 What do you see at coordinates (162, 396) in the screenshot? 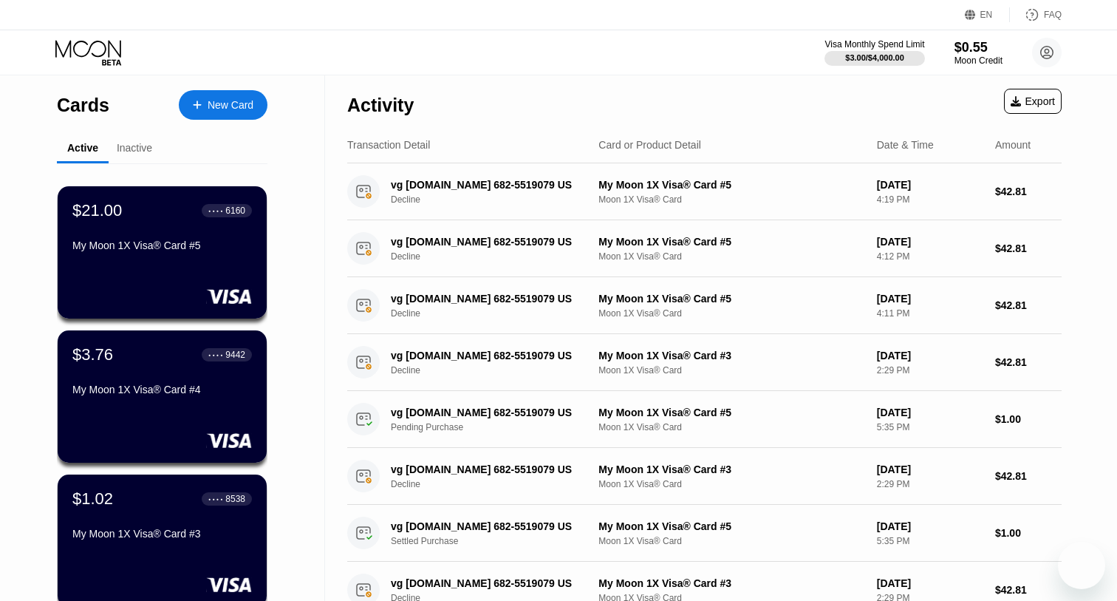
I see `div: $3.76● ● ● ●9442My Moon 1X Visa® Card #4` at bounding box center [162, 396].